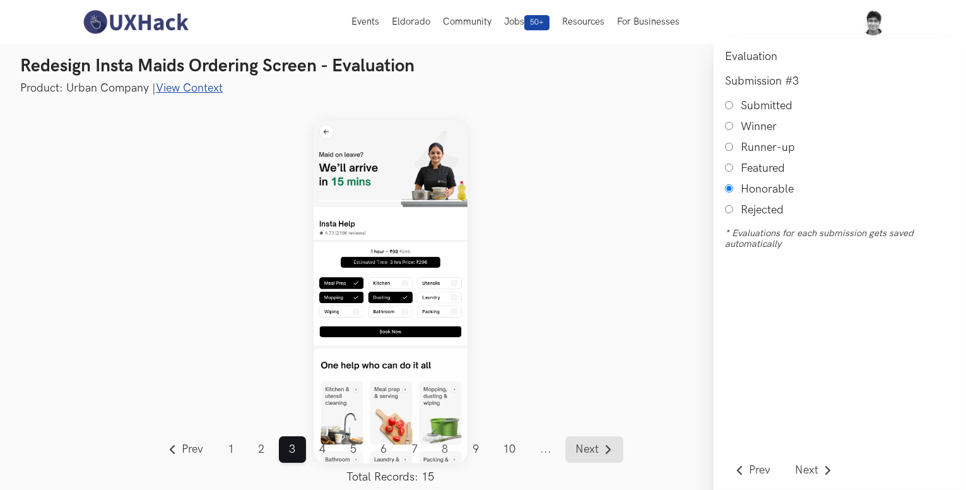 The height and width of the screenshot is (490, 966). Describe the element at coordinates (762, 209) in the screenshot. I see `label: Rejected` at that location.